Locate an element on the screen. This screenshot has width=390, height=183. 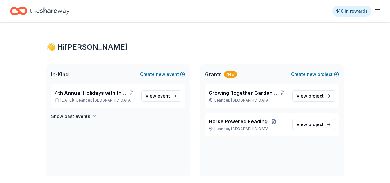
h4: Show past events is located at coordinates (71, 117).